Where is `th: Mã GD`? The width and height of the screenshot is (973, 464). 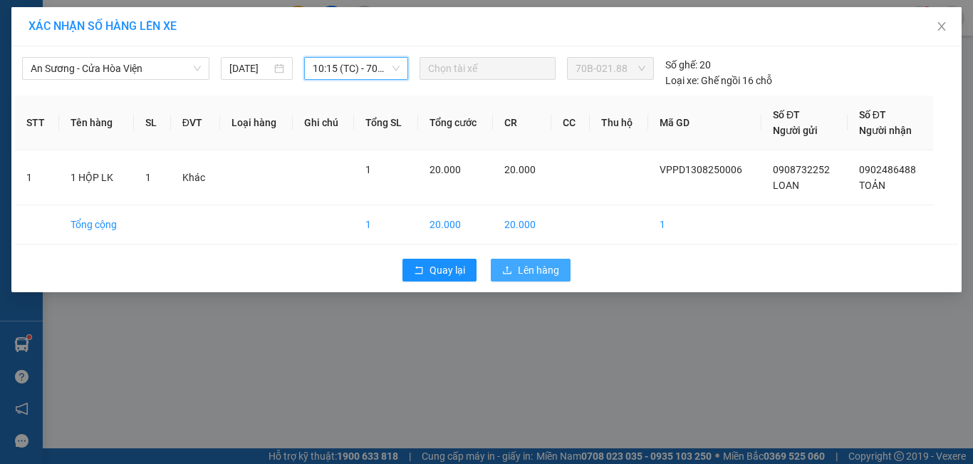
th: Mã GD is located at coordinates (704, 122).